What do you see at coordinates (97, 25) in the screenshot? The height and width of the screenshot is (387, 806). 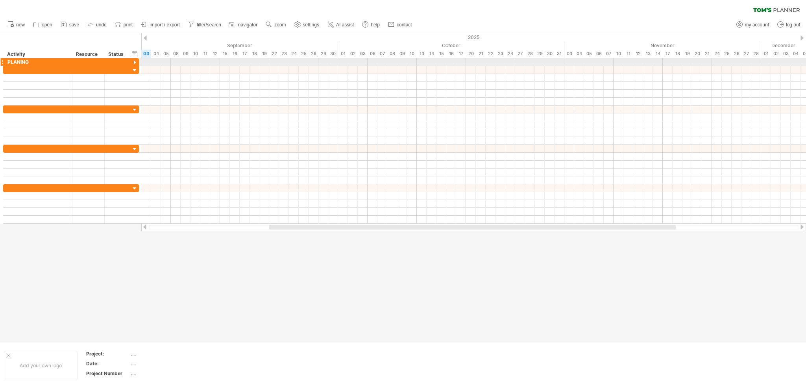 I see `a: undo` at bounding box center [97, 25].